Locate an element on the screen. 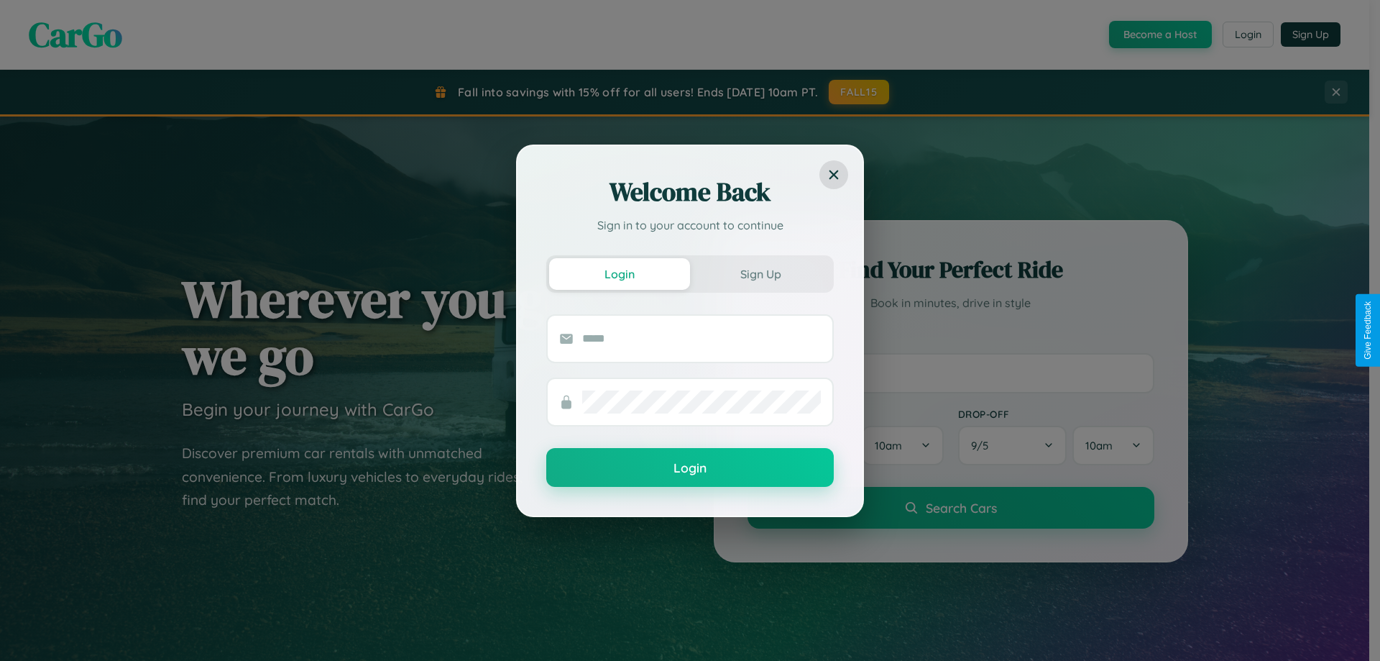 The image size is (1380, 661). p: Sign in to your account to continue is located at coordinates (690, 225).